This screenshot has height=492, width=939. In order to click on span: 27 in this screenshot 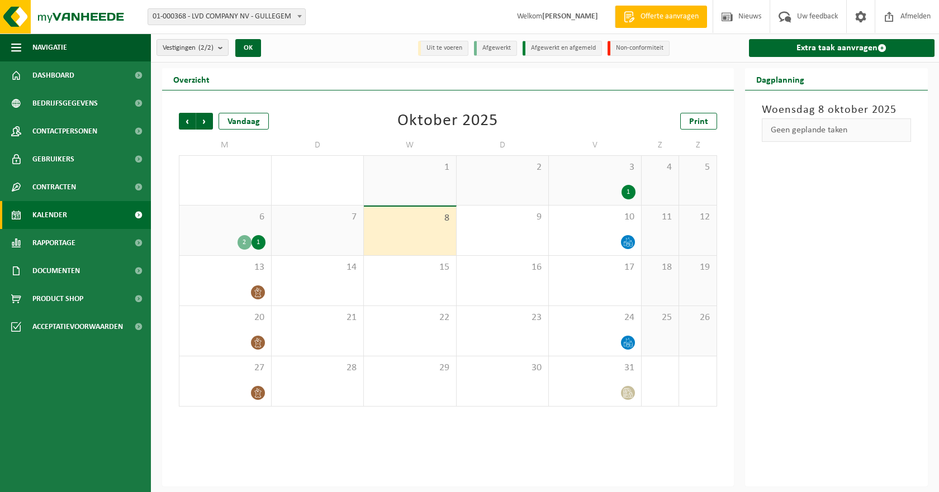, I will do `click(225, 368)`.